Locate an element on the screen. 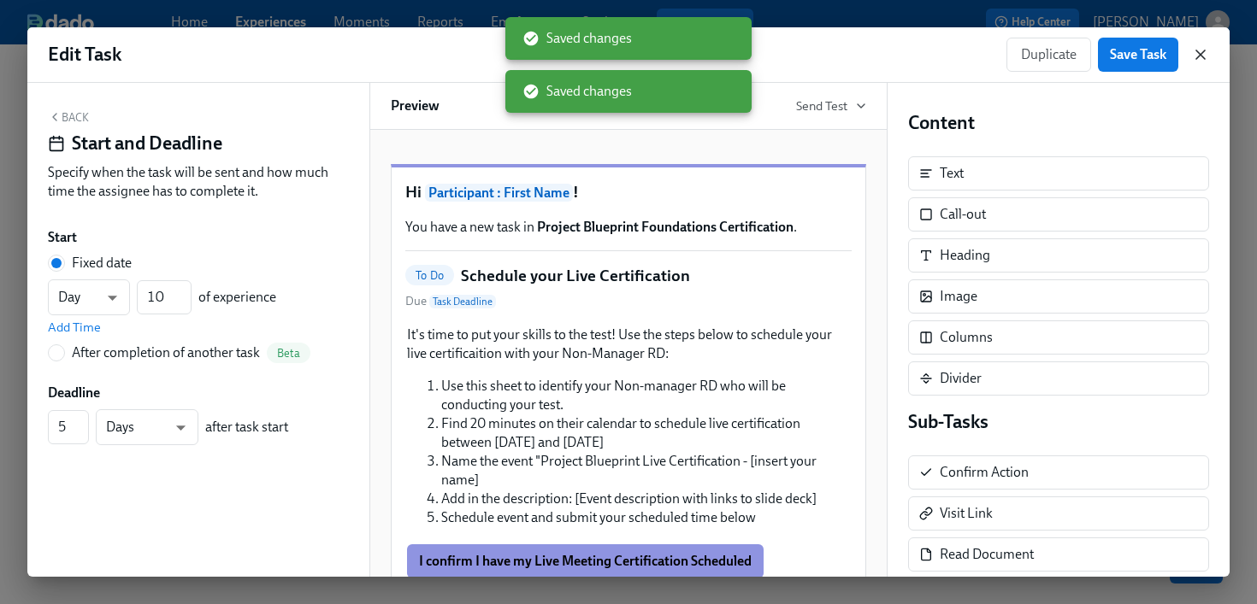 Image resolution: width=1257 pixels, height=604 pixels. button: Duplicate is located at coordinates (1048, 55).